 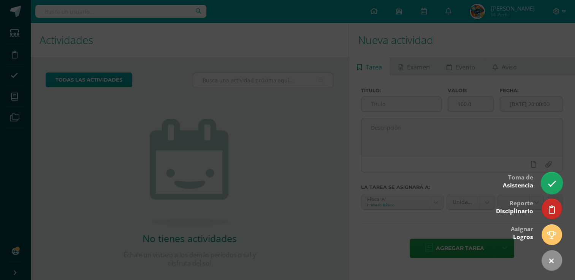 What do you see at coordinates (518, 181) in the screenshot?
I see `div: Toma de` at bounding box center [518, 181].